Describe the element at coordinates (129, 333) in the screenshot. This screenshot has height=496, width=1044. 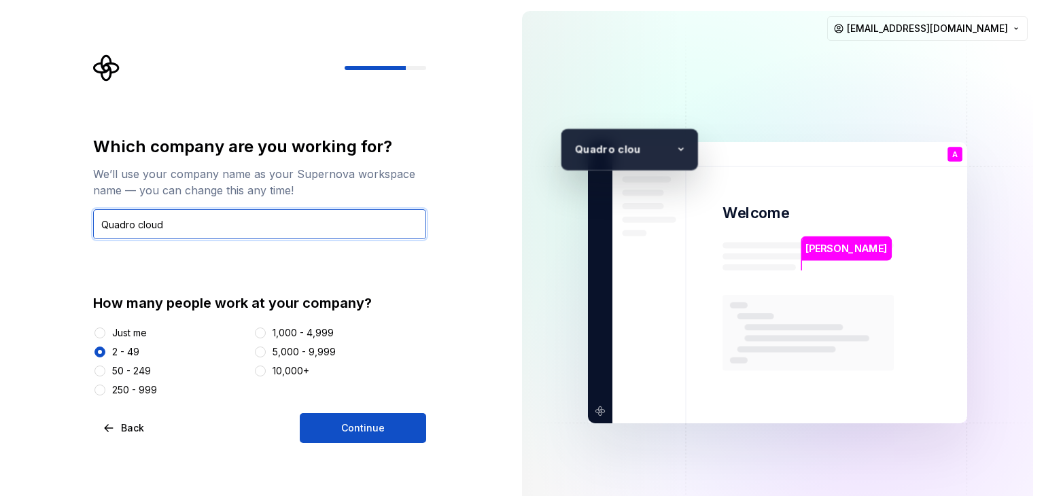
I see `div: Just me` at that location.